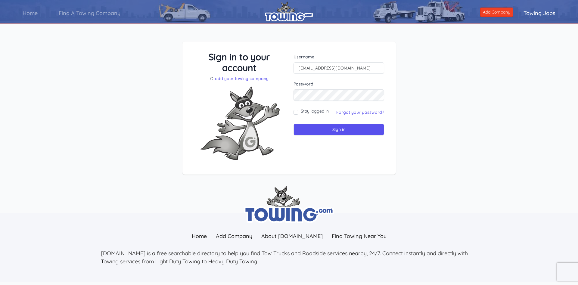 The height and width of the screenshot is (285, 578). Describe the element at coordinates (289, 204) in the screenshot. I see `img: towing` at that location.